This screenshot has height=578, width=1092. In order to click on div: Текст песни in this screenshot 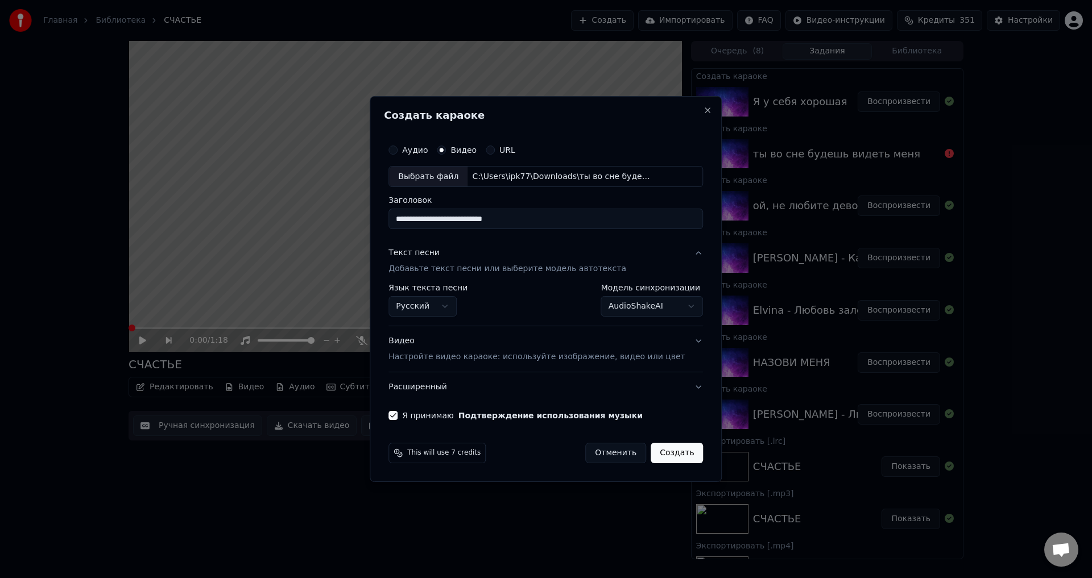, I will do `click(414, 254)`.